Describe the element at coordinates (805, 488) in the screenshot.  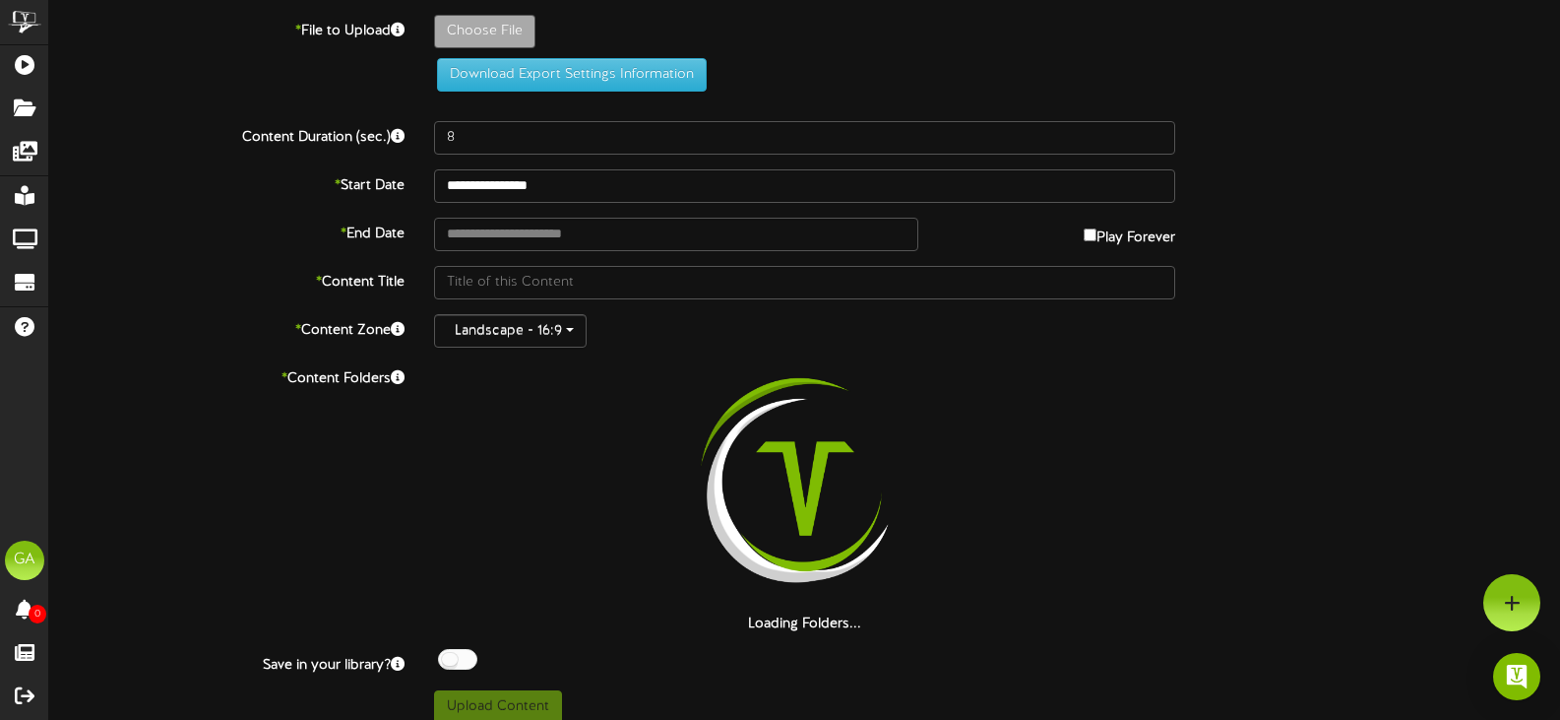
I see `img: loading-spinner-2.png` at that location.